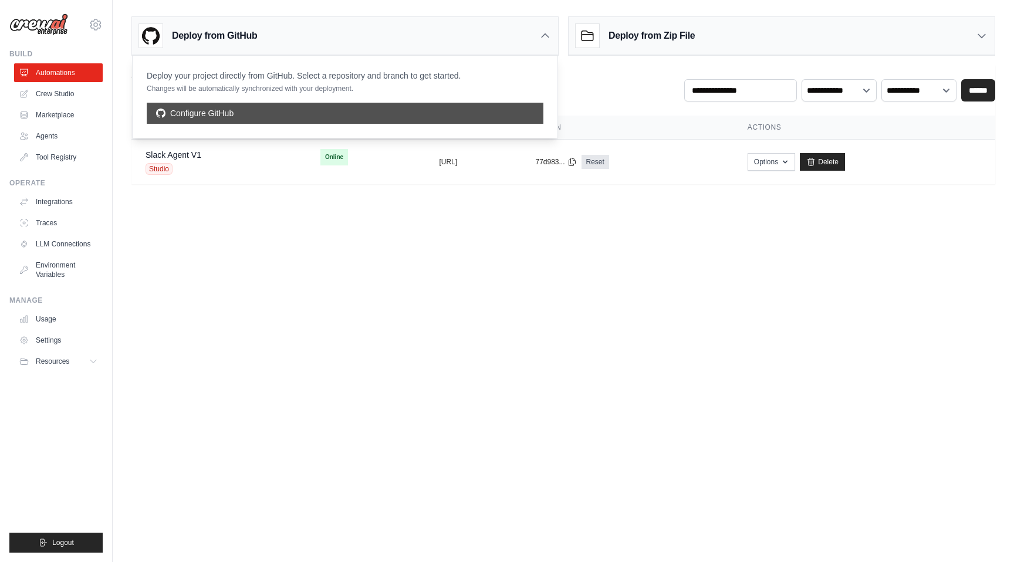 This screenshot has width=1014, height=562. Describe the element at coordinates (58, 94) in the screenshot. I see `a: Crew Studio` at that location.